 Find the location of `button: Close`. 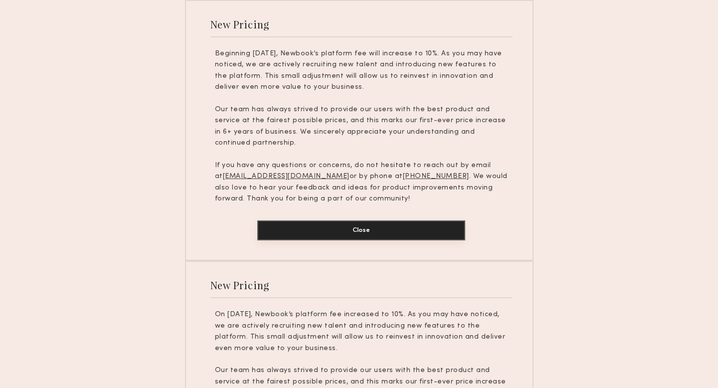

button: Close is located at coordinates (361, 230).